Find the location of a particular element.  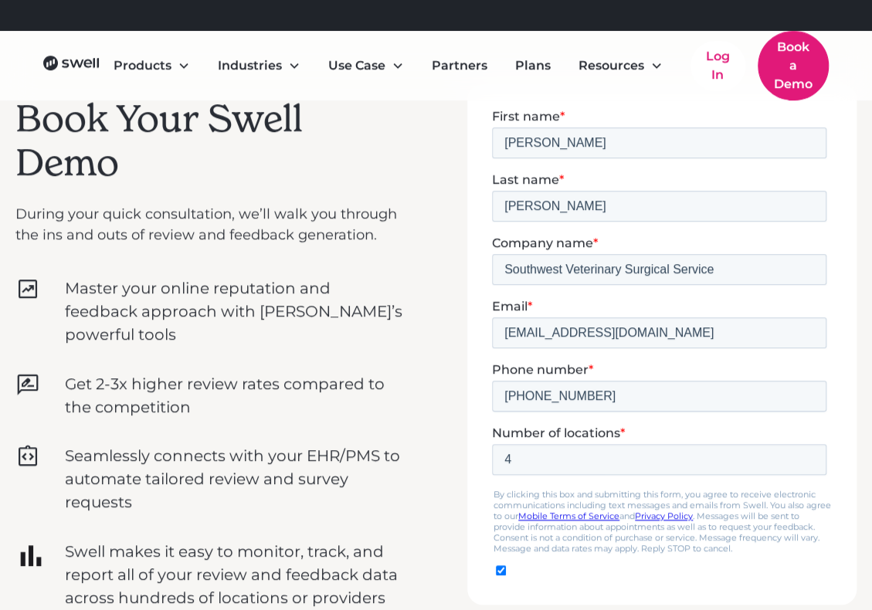

a: Partners is located at coordinates (460, 66).